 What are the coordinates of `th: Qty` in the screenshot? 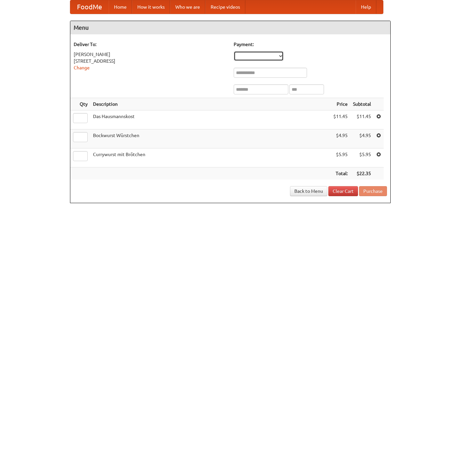 It's located at (80, 104).